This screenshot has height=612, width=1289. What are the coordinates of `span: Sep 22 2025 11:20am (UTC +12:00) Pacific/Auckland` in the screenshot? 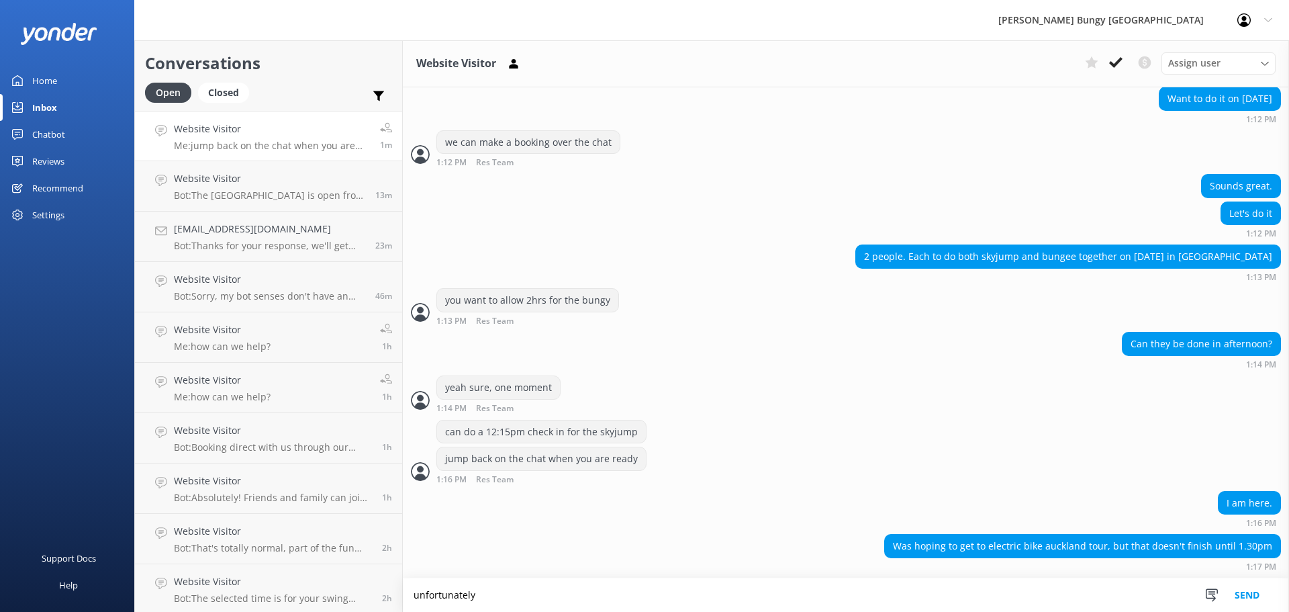 It's located at (387, 497).